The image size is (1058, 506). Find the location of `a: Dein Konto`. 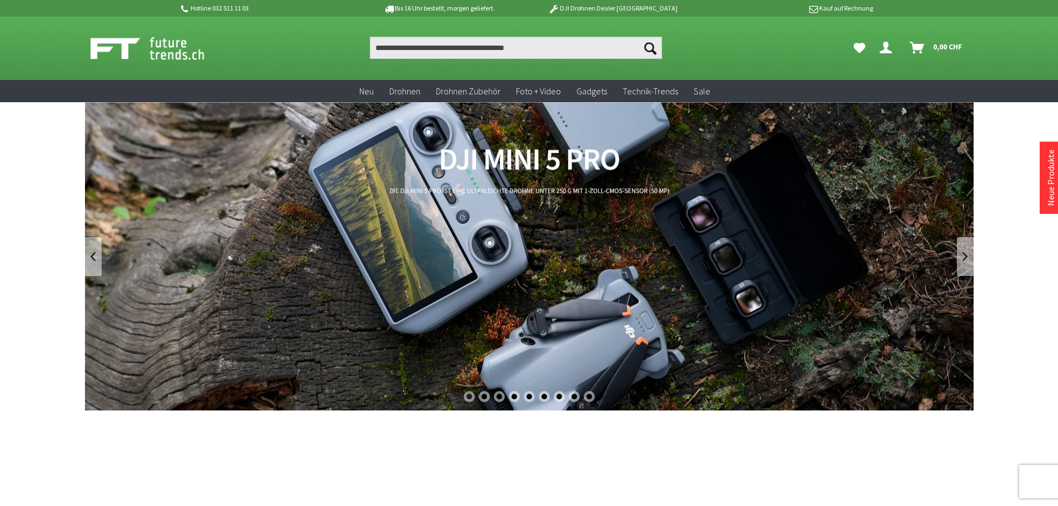

a: Dein Konto is located at coordinates (888, 48).